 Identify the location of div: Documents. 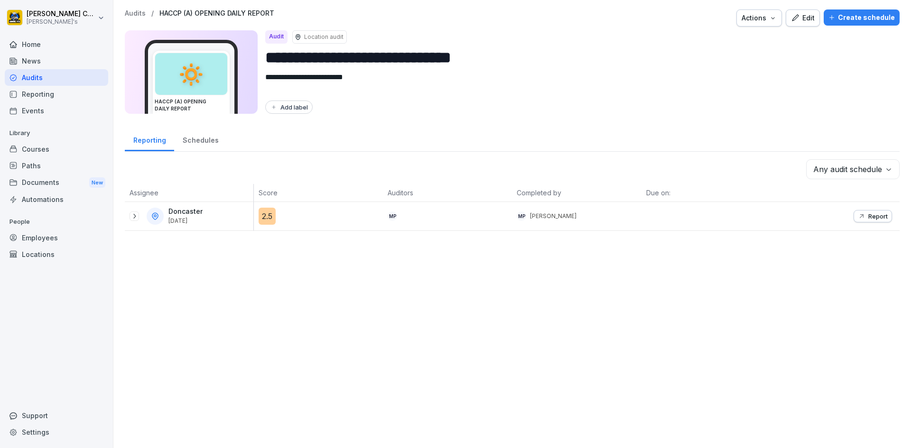
(56, 183).